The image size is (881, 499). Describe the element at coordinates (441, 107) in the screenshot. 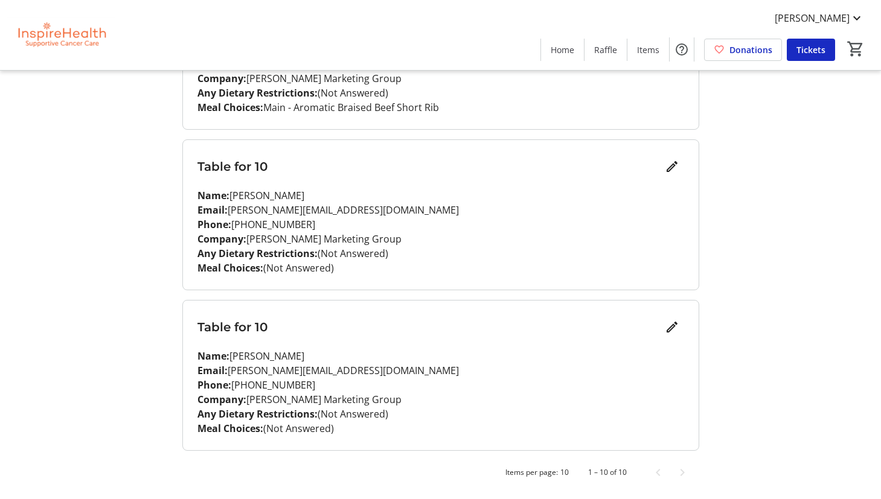

I see `p: Main - Aromatic Braised Beef Short Rib` at that location.